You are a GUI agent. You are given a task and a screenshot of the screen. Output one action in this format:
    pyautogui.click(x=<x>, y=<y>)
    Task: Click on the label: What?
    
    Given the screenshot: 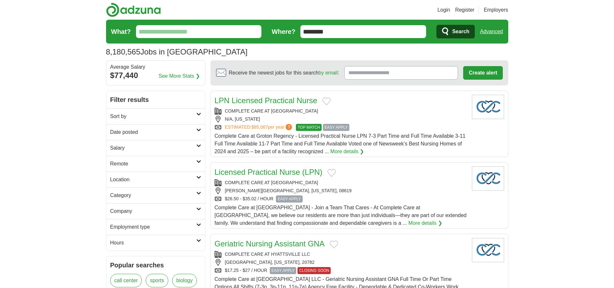 What is the action you would take?
    pyautogui.click(x=121, y=32)
    